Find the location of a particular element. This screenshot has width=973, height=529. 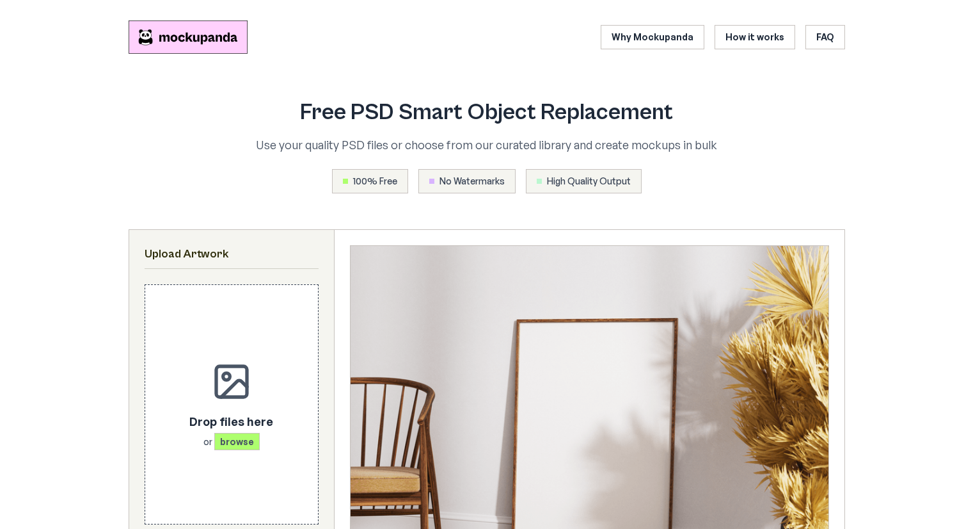

p: Drop files here is located at coordinates (231, 421).